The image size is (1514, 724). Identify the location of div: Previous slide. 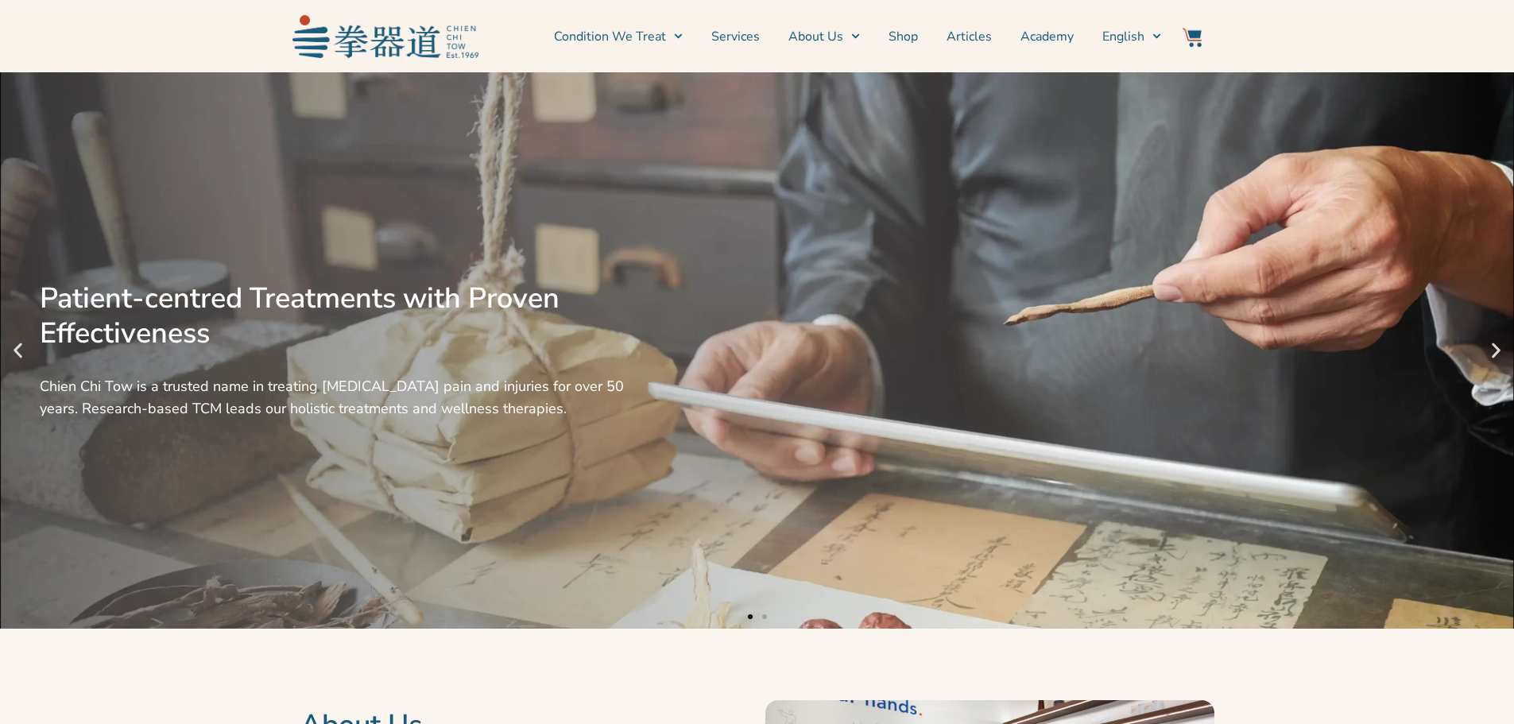
(17, 351).